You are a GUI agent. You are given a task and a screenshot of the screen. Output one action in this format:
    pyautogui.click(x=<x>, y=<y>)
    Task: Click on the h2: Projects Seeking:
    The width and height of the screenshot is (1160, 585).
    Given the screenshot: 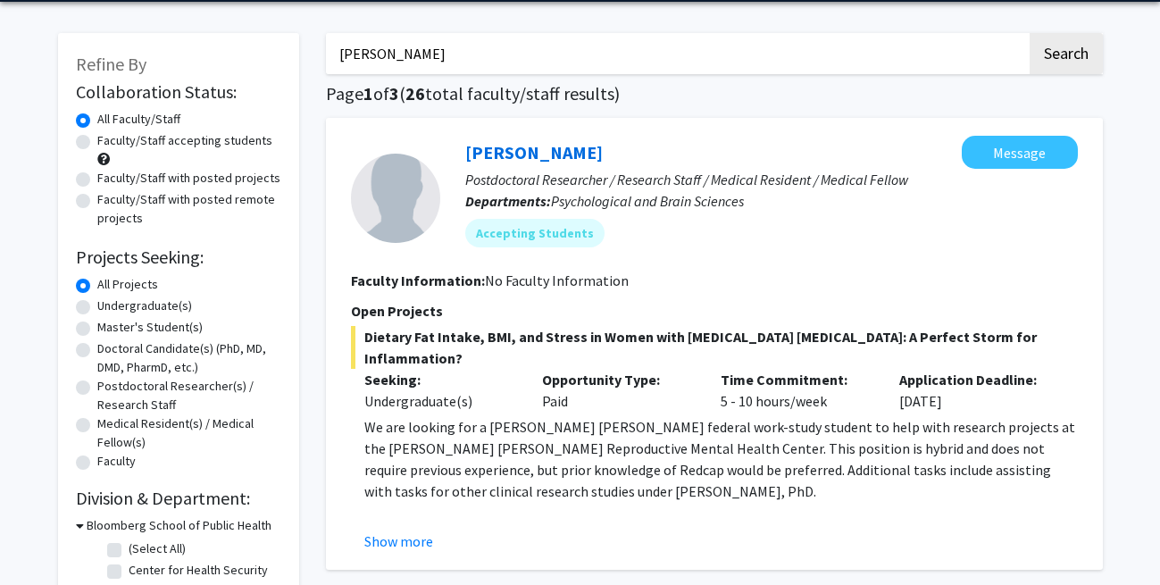 What is the action you would take?
    pyautogui.click(x=179, y=257)
    